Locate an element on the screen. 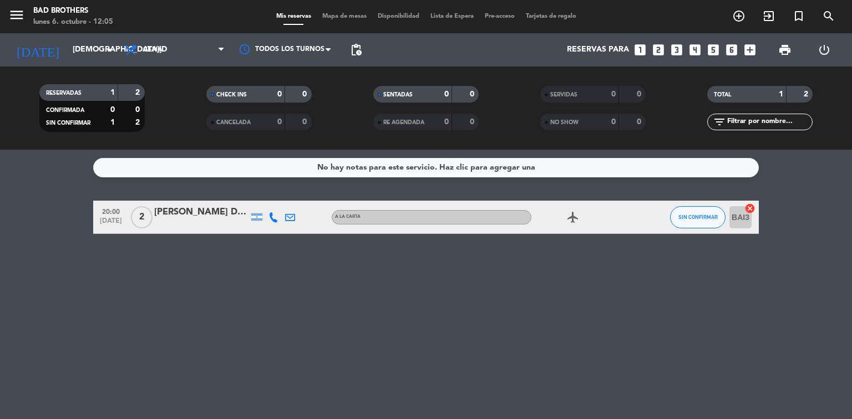 Image resolution: width=852 pixels, height=419 pixels. span: Mis reservas is located at coordinates (293, 16).